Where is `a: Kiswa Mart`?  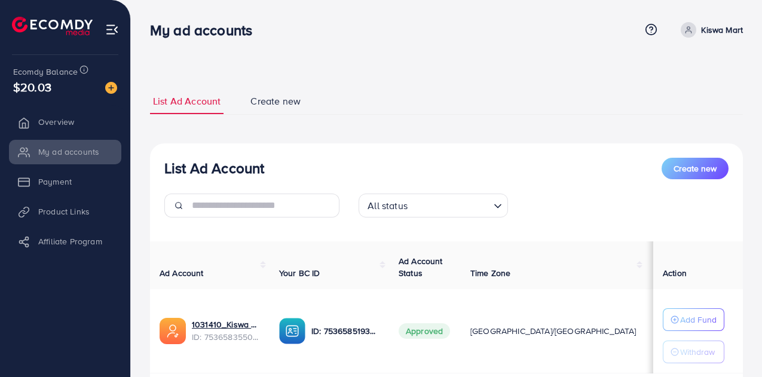
a: Kiswa Mart is located at coordinates (709, 30).